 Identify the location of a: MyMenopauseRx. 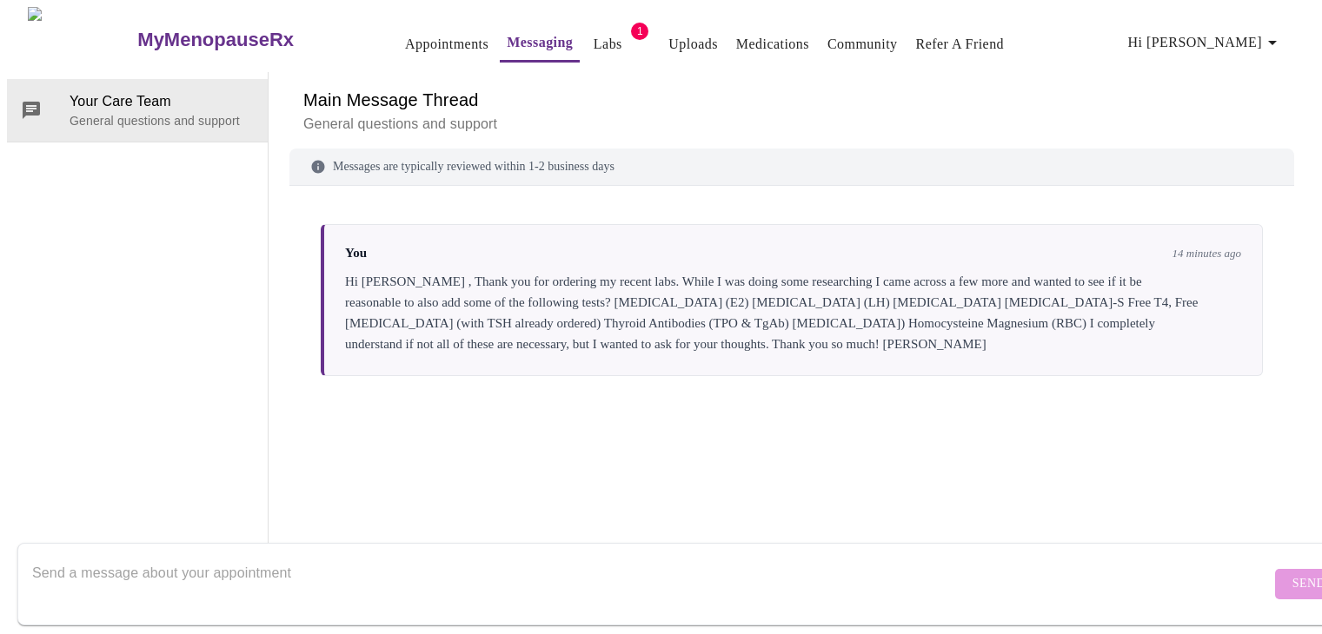
(249, 40).